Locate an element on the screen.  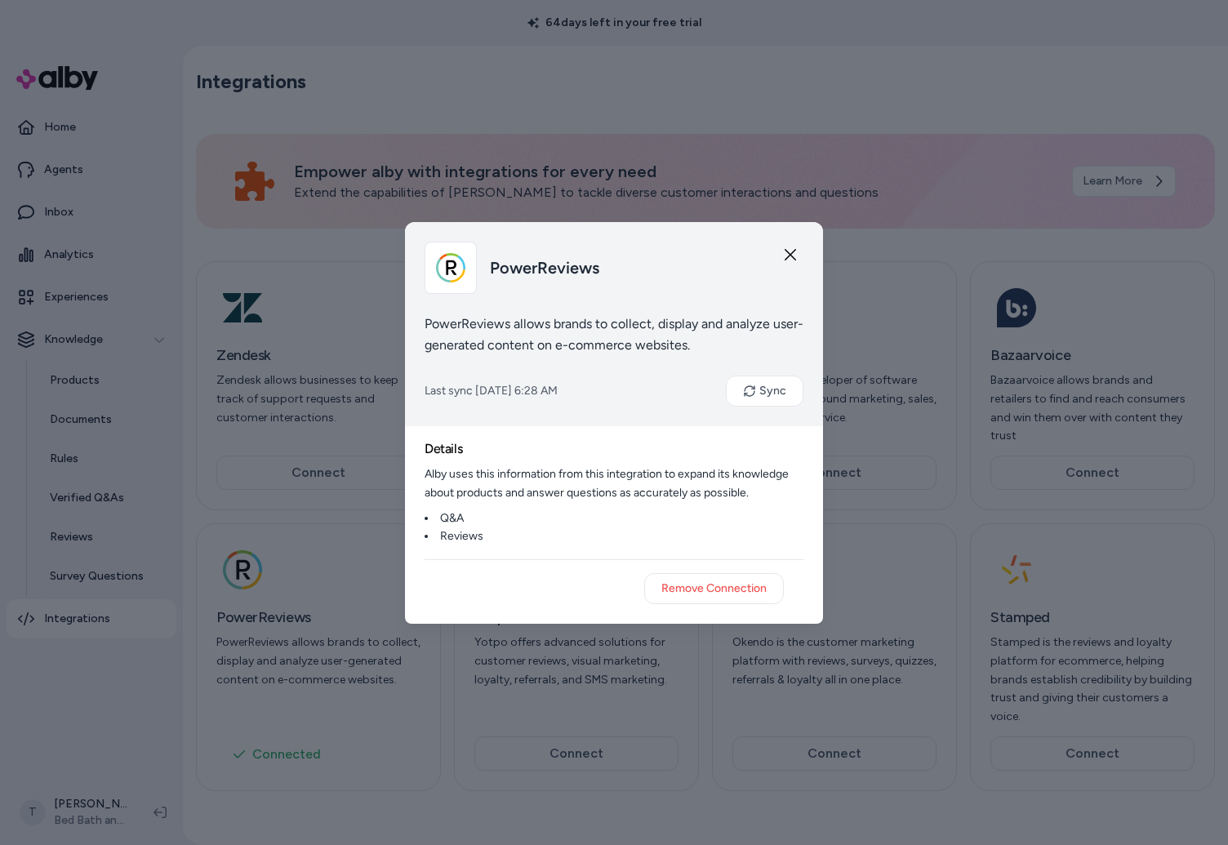
h3: Details is located at coordinates (443, 449).